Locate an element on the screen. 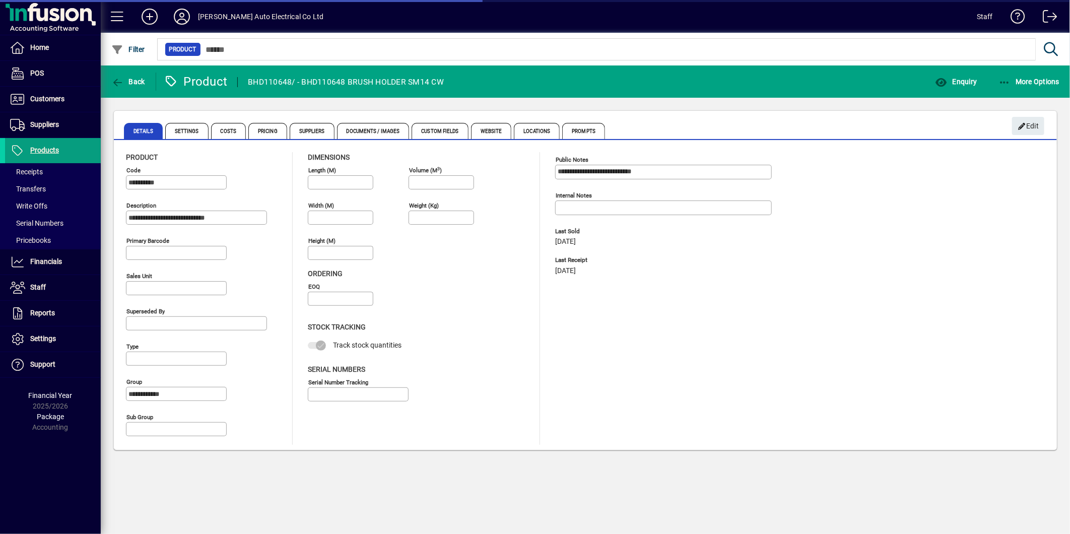  a: Reports is located at coordinates (53, 313).